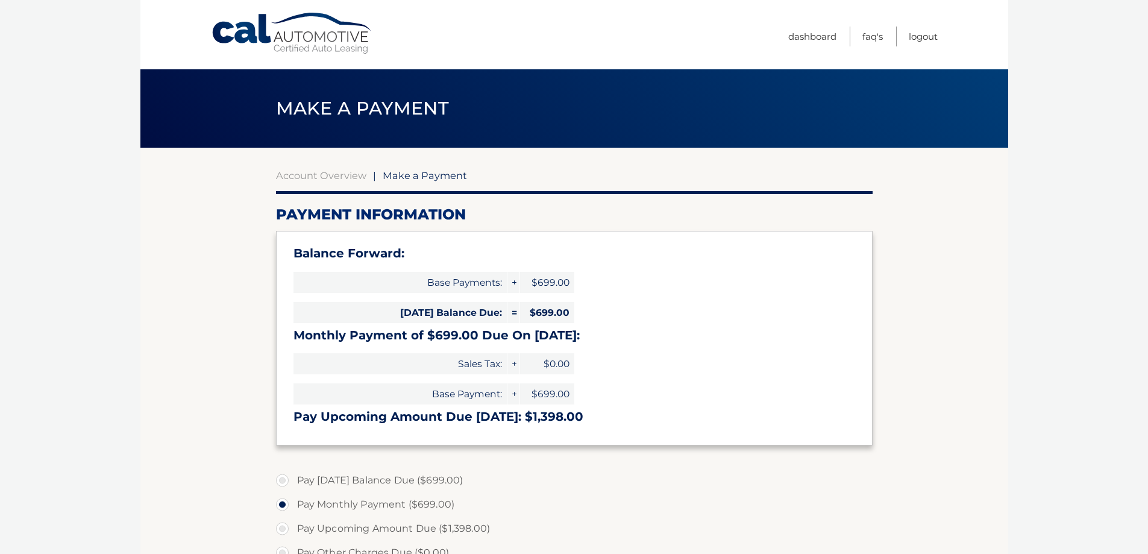 Image resolution: width=1148 pixels, height=554 pixels. What do you see at coordinates (574, 528) in the screenshot?
I see `label: Pay Upcoming Amount Due ($1,398.00)` at bounding box center [574, 528].